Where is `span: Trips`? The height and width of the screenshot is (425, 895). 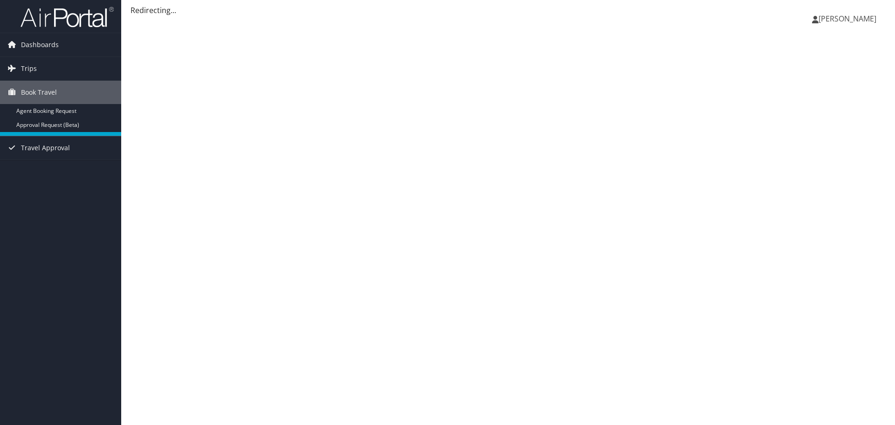
span: Trips is located at coordinates (29, 69).